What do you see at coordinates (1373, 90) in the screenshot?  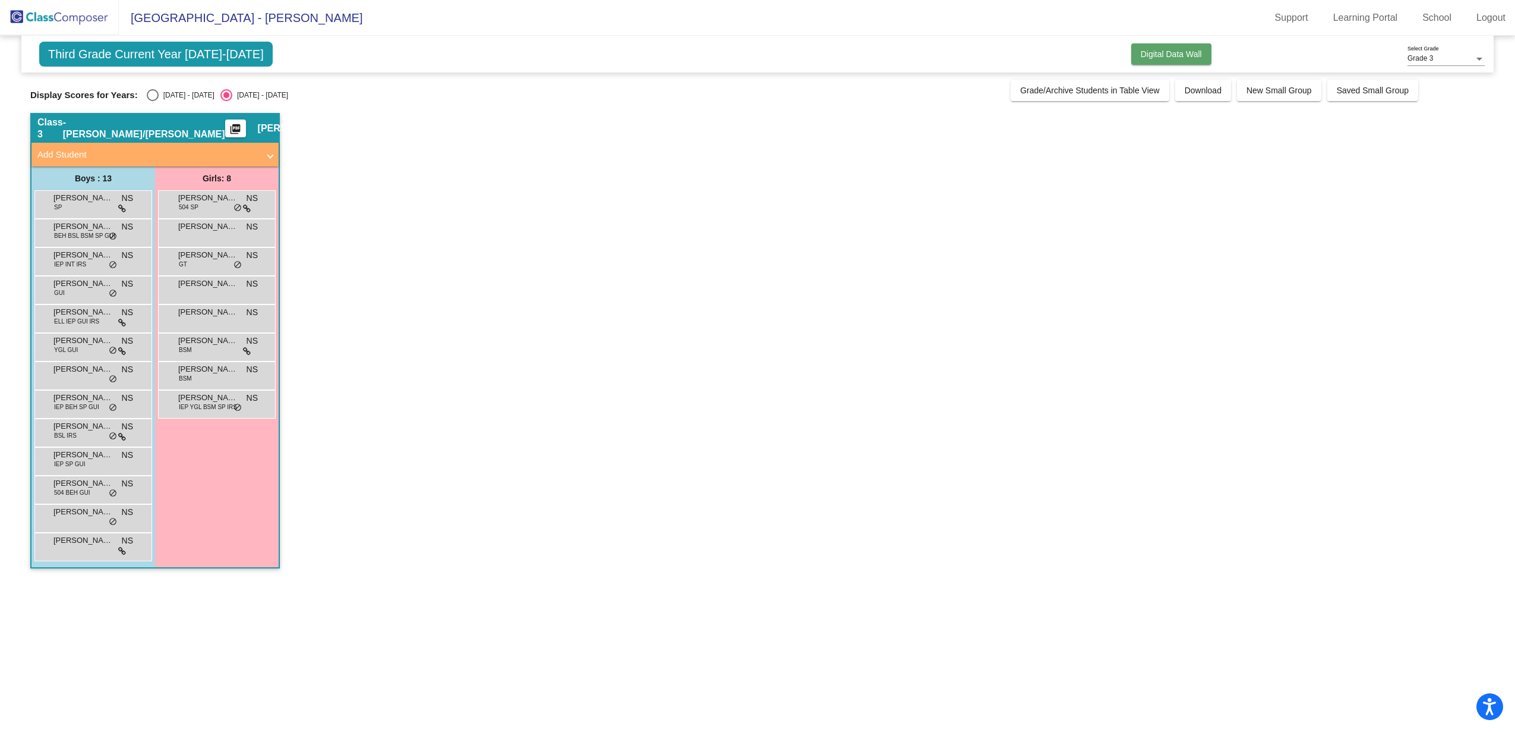 I see `span: Saved Small Group` at bounding box center [1373, 90].